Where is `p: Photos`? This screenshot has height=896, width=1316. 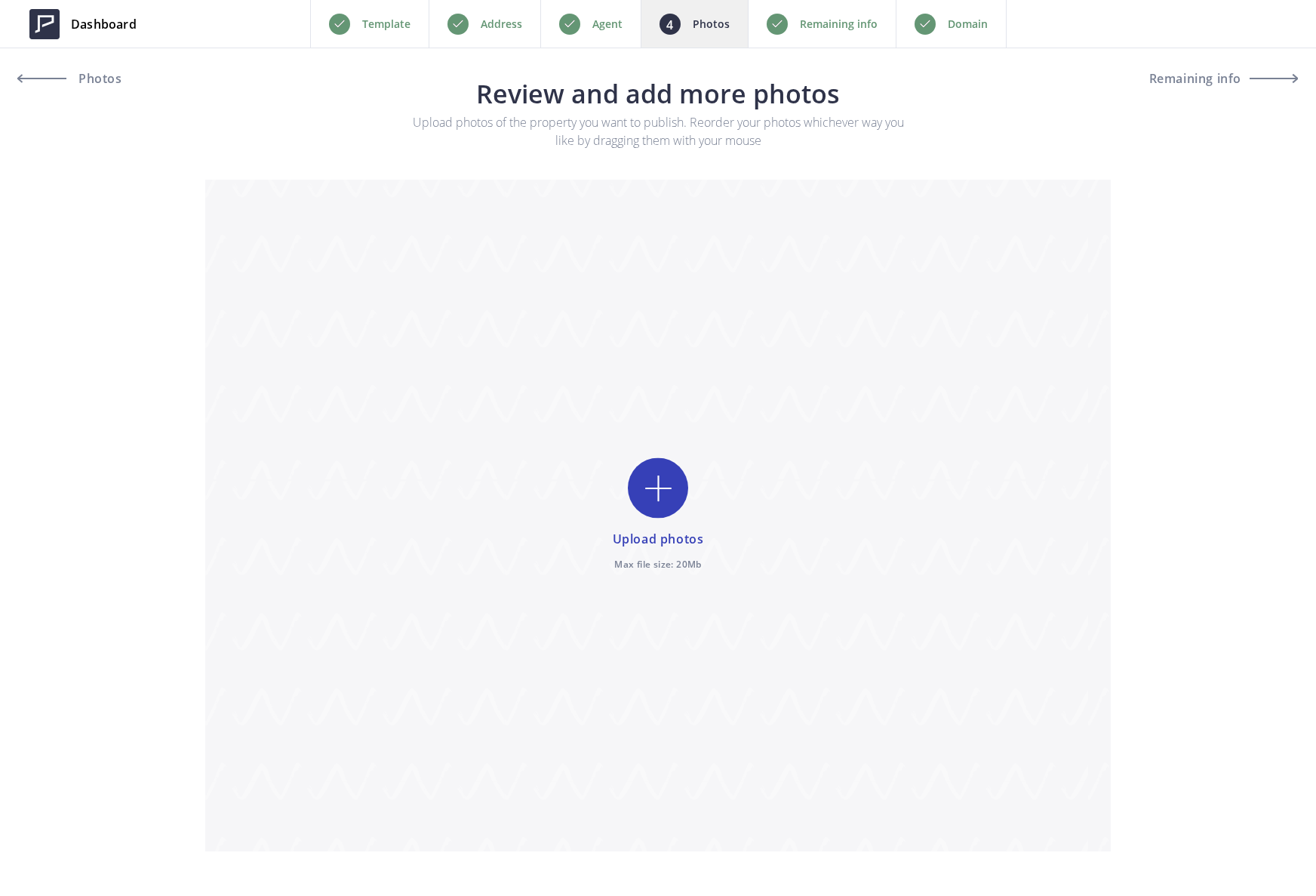 p: Photos is located at coordinates (711, 24).